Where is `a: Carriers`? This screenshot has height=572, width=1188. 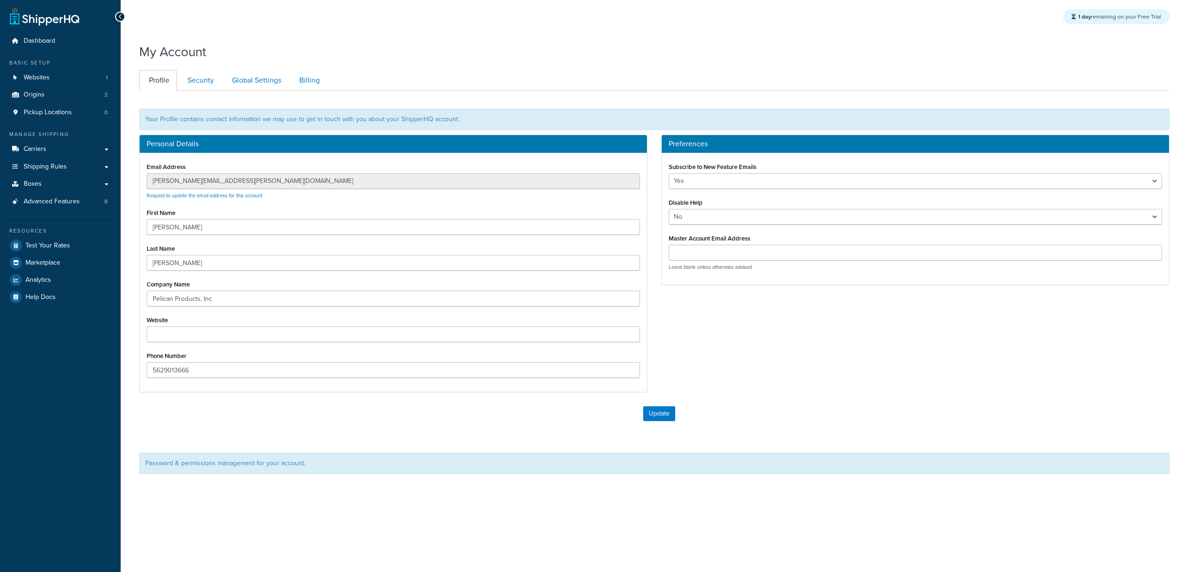 a: Carriers is located at coordinates (60, 149).